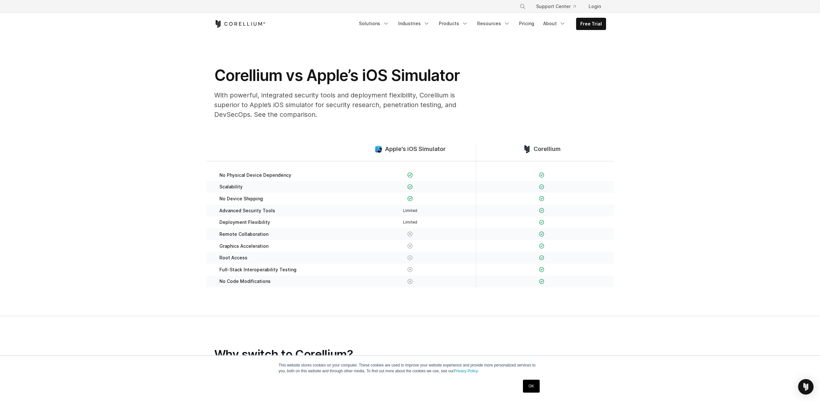 The width and height of the screenshot is (820, 401). I want to click on a: Pricing, so click(527, 24).